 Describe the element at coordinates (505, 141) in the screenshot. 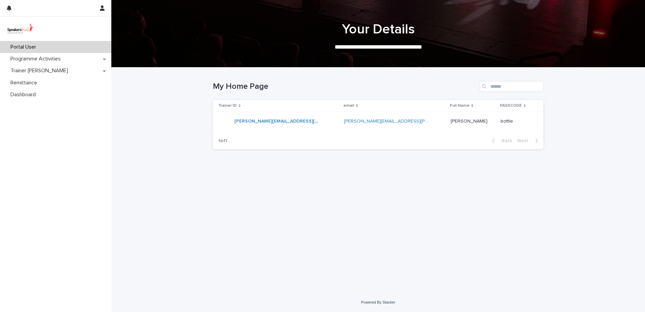

I see `span: Back` at that location.